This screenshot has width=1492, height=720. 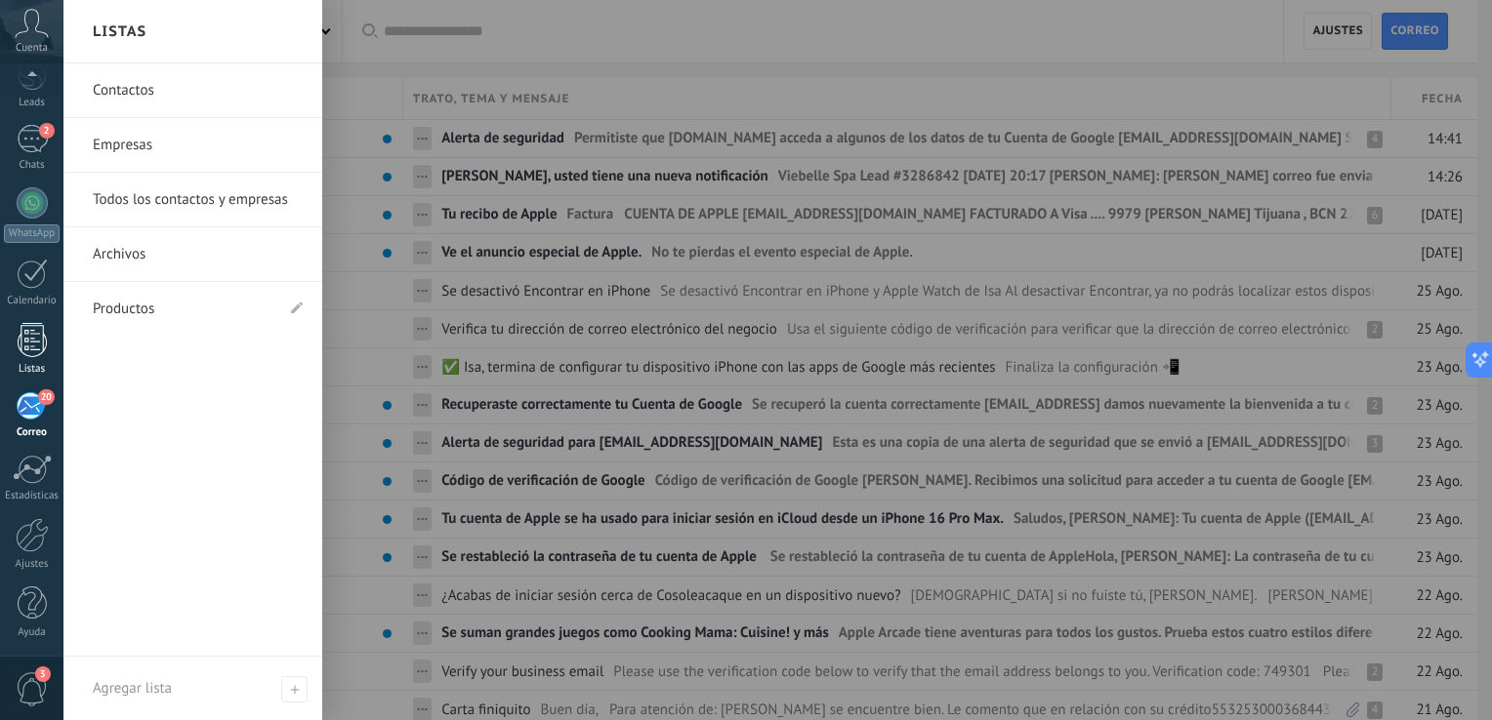 I want to click on span: 20, so click(x=46, y=397).